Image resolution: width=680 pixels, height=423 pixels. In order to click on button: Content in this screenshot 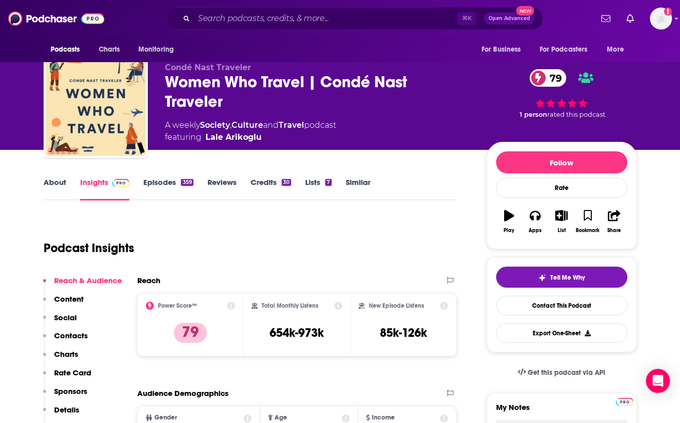, I will do `click(63, 303)`.